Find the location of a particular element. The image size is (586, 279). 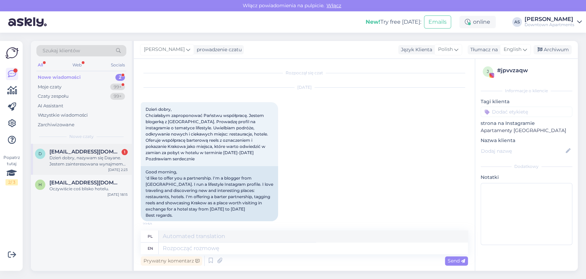

div: All is located at coordinates (40, 65).